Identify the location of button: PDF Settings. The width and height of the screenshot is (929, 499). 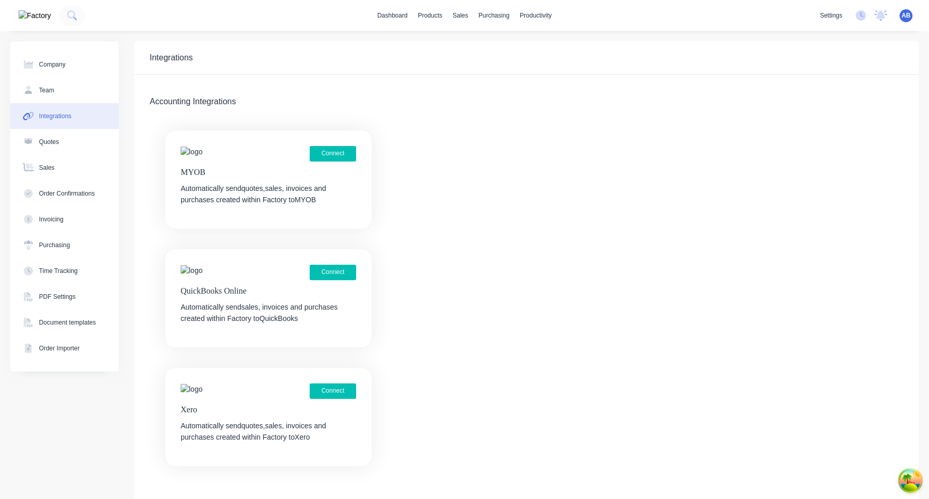
(65, 297).